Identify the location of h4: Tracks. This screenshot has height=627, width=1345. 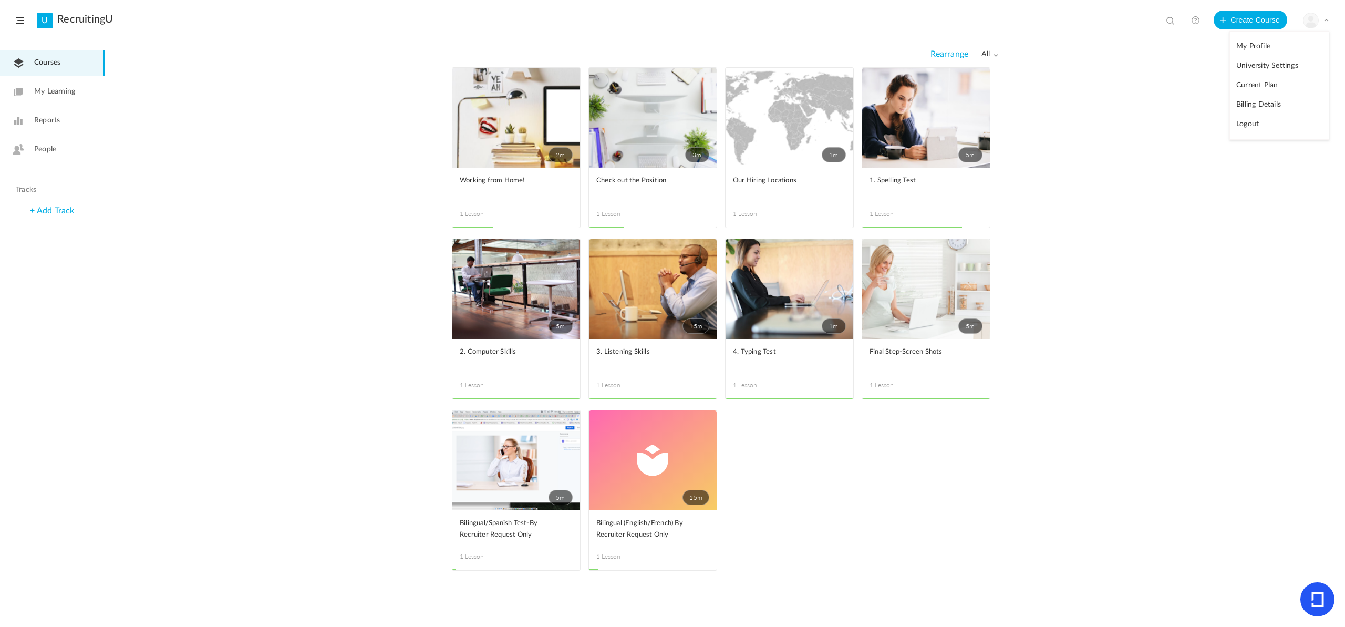
(51, 190).